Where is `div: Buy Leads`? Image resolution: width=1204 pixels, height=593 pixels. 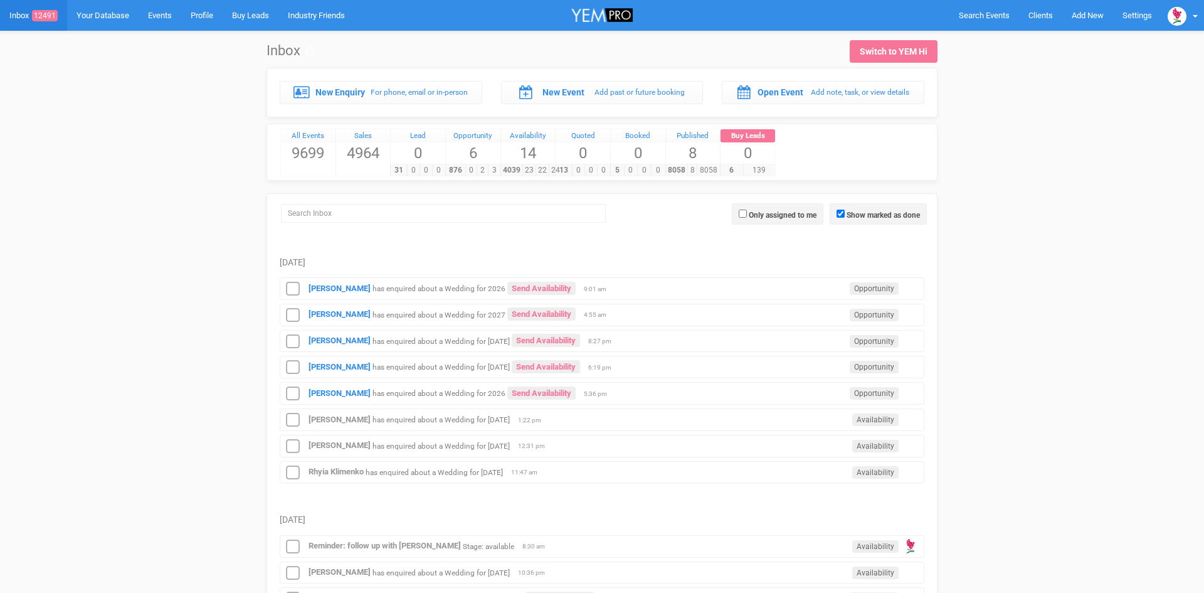 div: Buy Leads is located at coordinates (747, 136).